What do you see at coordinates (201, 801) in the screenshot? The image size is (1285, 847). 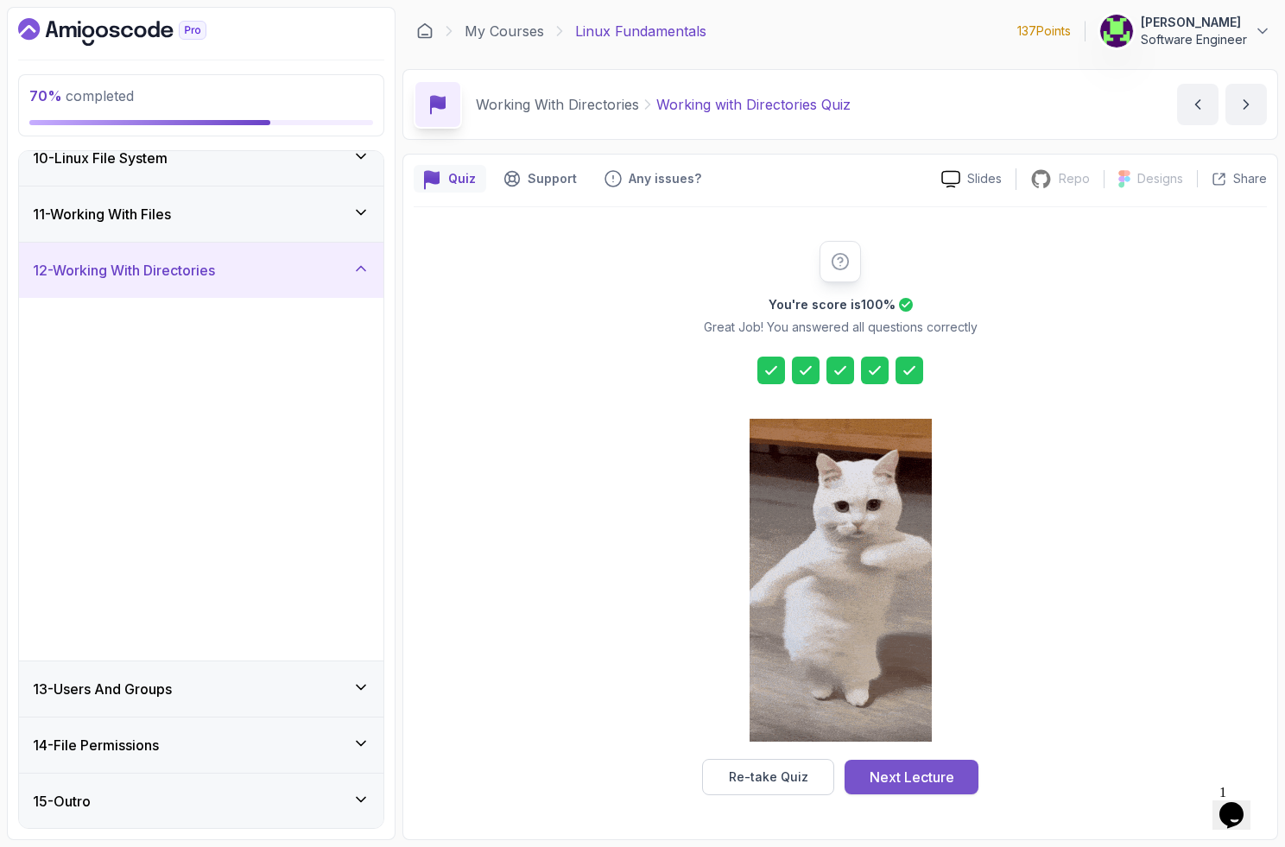 I see `button: 15-Outro` at bounding box center [201, 801].